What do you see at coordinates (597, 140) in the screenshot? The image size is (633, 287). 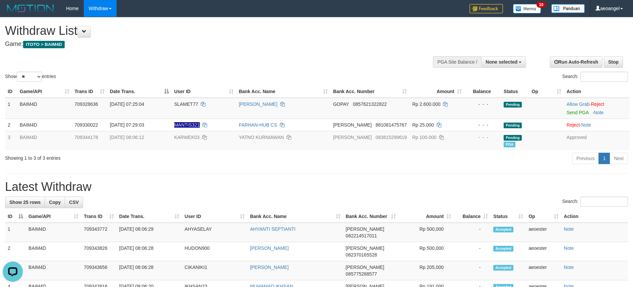 I see `td: Approved` at bounding box center [597, 140].